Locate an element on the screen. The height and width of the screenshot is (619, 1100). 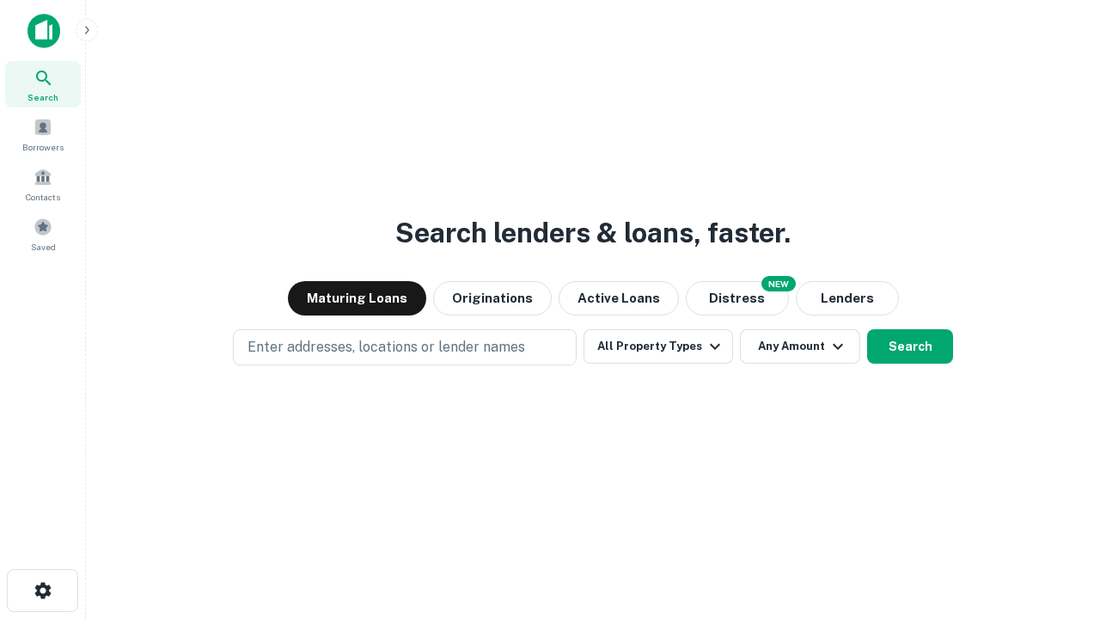
button: Lenders is located at coordinates (847, 298).